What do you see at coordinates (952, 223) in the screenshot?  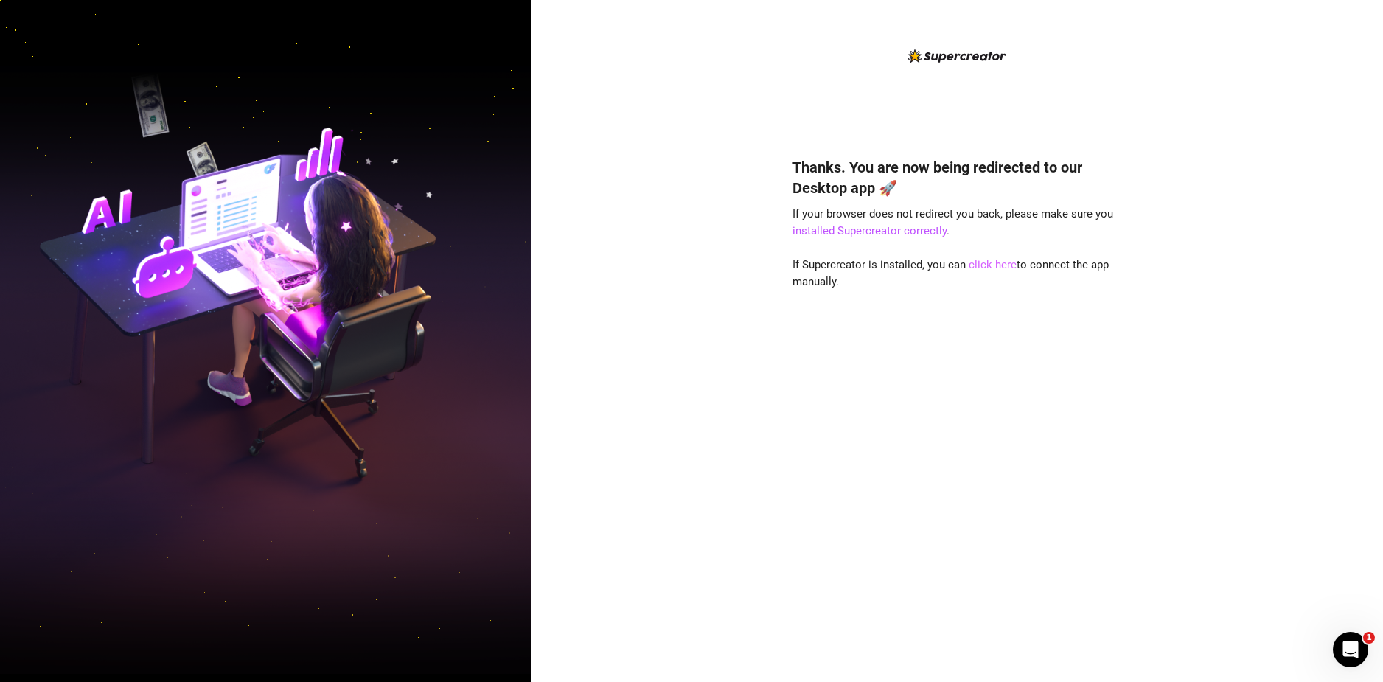 I see `span: If your browser does not redirect you back, please make sure you .` at bounding box center [952, 223].